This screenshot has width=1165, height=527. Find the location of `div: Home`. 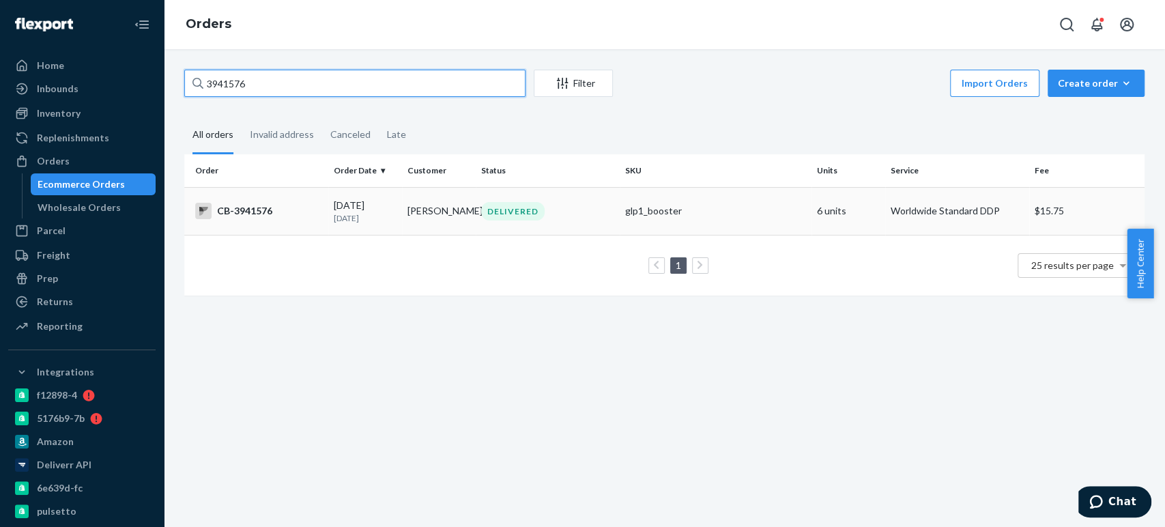

div: Home is located at coordinates (50, 66).